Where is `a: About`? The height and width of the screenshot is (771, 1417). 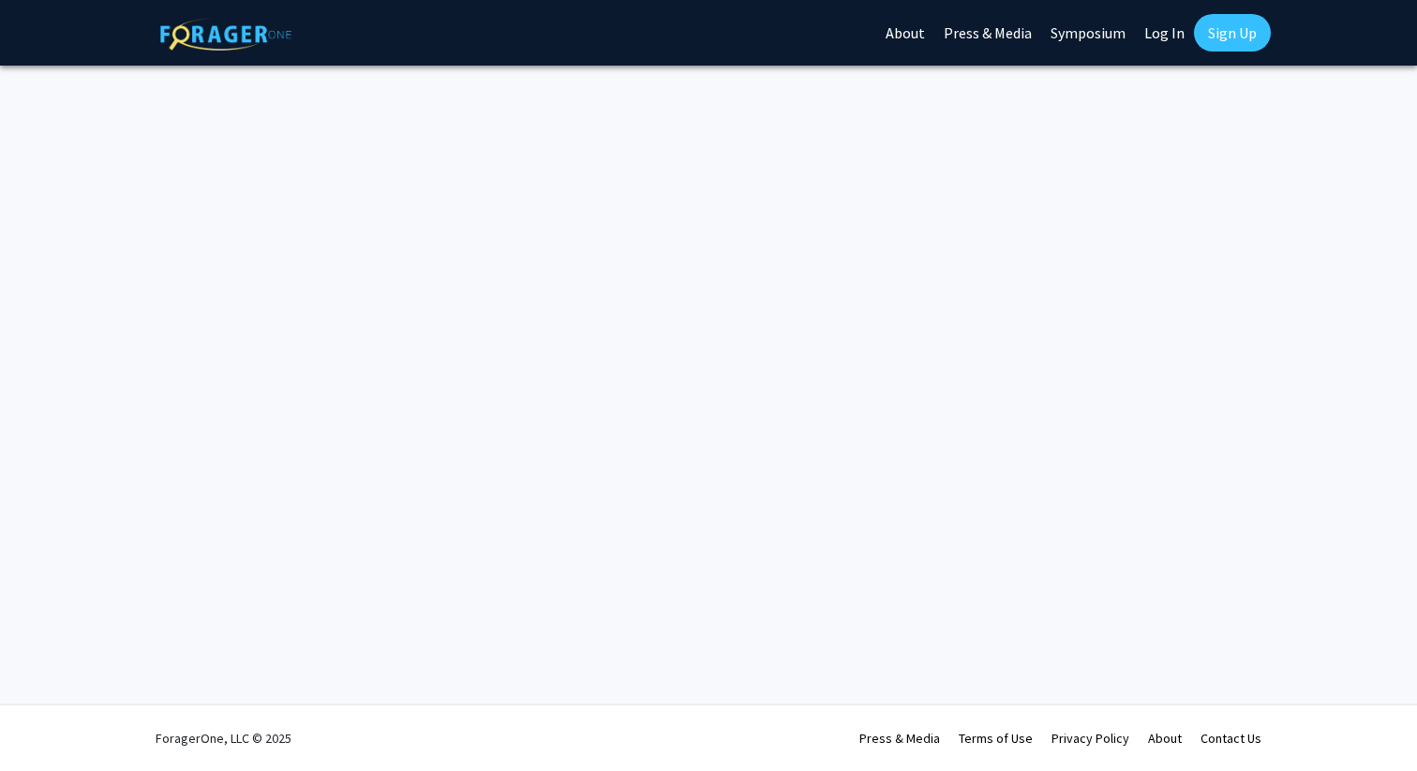
a: About is located at coordinates (1165, 738).